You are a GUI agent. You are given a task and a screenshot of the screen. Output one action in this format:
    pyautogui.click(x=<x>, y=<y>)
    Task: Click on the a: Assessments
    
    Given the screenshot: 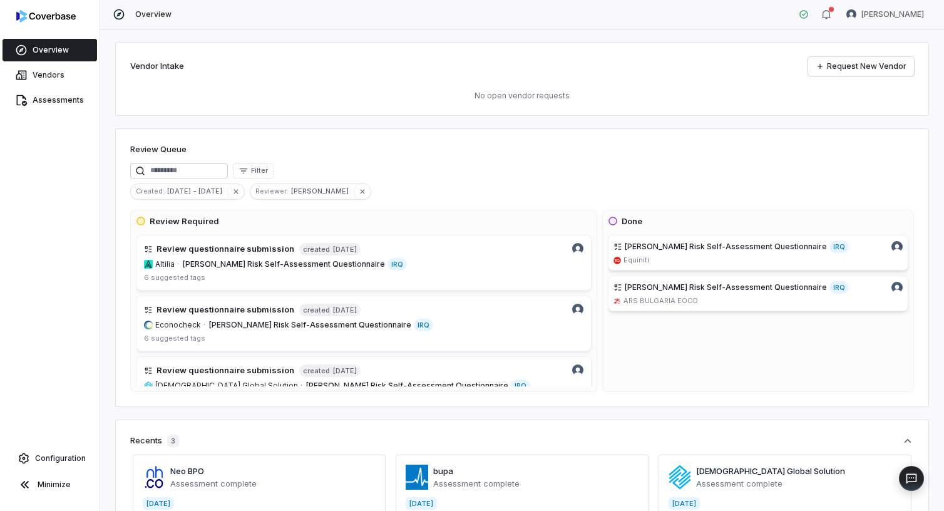 What is the action you would take?
    pyautogui.click(x=49, y=100)
    